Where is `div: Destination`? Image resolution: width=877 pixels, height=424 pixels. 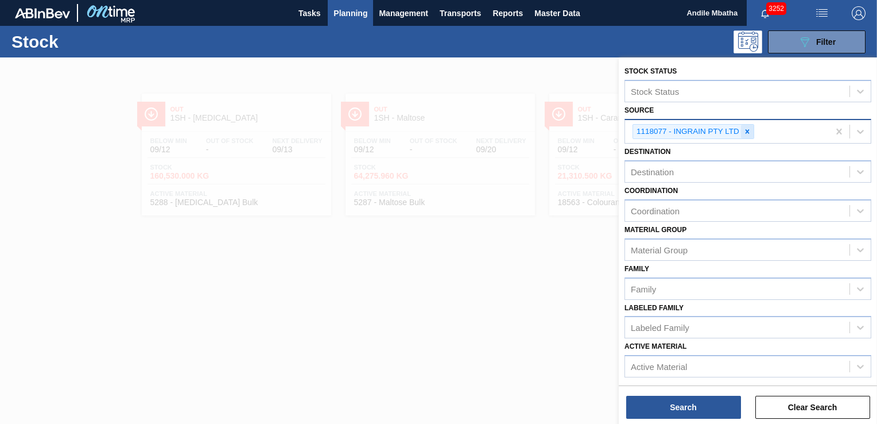
div: Destination is located at coordinates (652, 172).